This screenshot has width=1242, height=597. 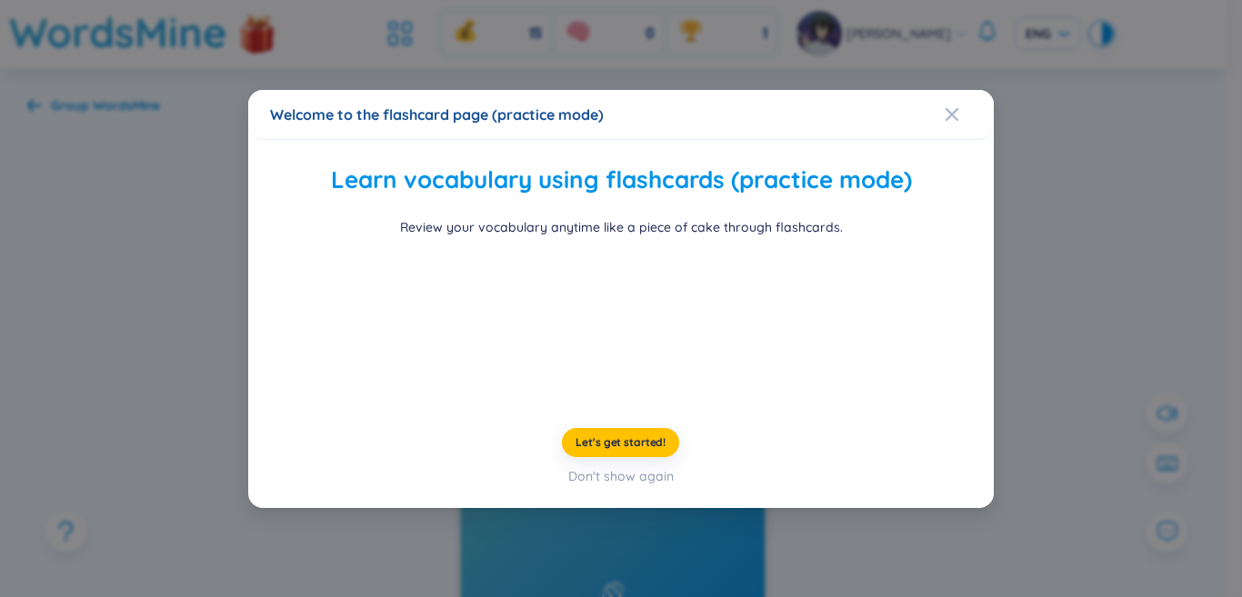 What do you see at coordinates (969, 115) in the screenshot?
I see `button: Close` at bounding box center [969, 115].